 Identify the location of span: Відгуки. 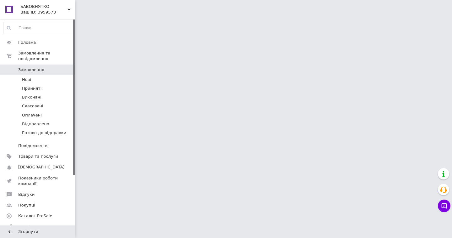
(26, 194).